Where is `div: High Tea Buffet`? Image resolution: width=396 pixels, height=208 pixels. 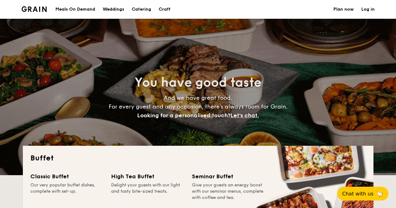
div: High Tea Buffet is located at coordinates (148, 176).